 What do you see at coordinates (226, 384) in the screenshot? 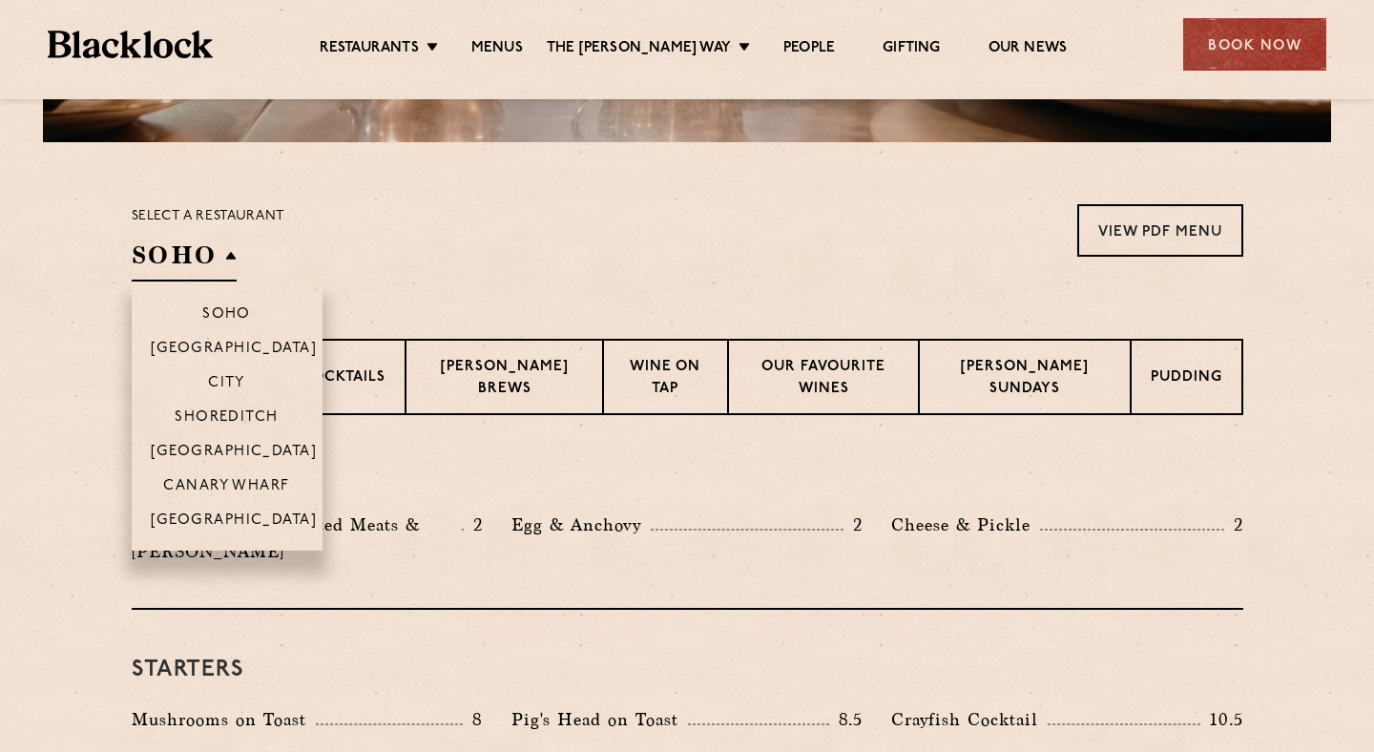
I see `p: City` at bounding box center [226, 384].